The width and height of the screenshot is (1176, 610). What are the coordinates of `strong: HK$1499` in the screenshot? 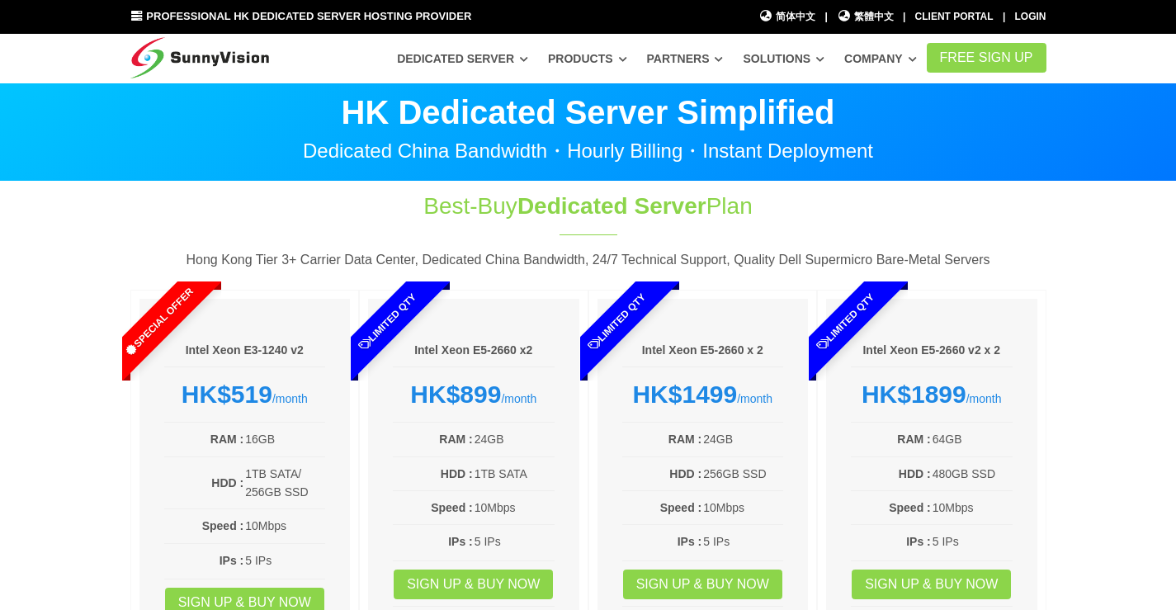 It's located at (684, 394).